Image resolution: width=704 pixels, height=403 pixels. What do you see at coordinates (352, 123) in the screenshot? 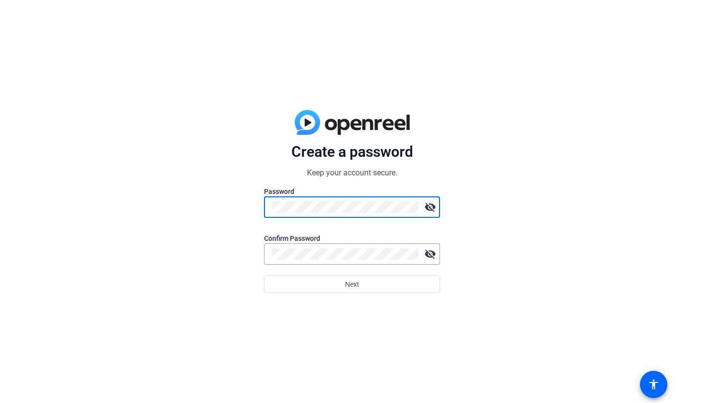
I see `img: blue-gradient.svg` at bounding box center [352, 123].